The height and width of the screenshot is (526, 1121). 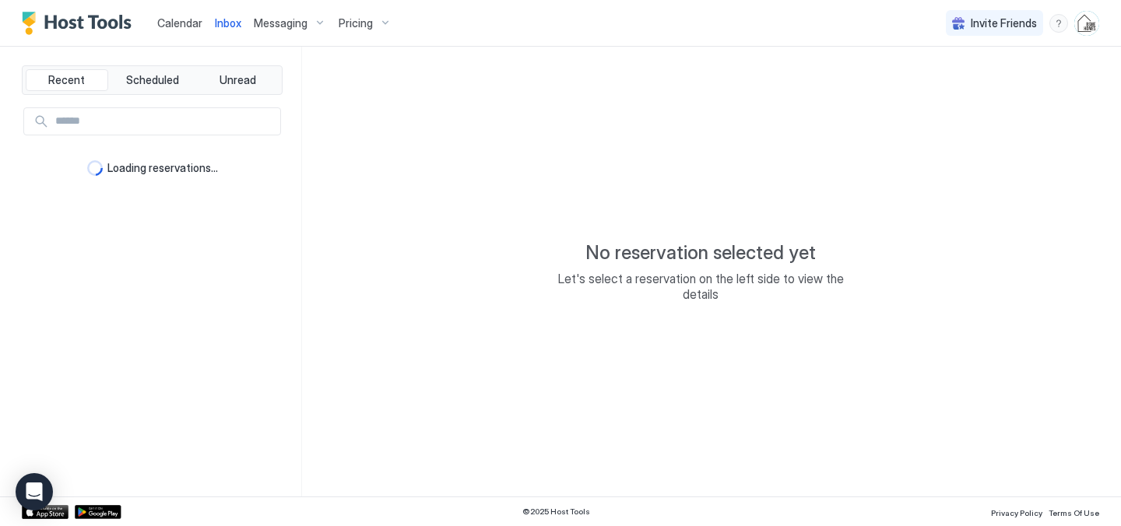 What do you see at coordinates (1059, 23) in the screenshot?
I see `div: menu` at bounding box center [1059, 23].